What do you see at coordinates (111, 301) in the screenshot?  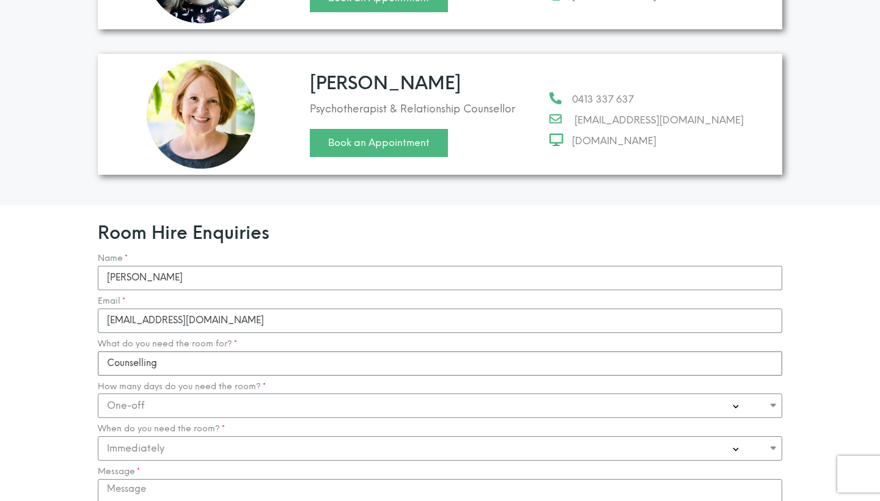 I see `label: Email` at bounding box center [111, 301].